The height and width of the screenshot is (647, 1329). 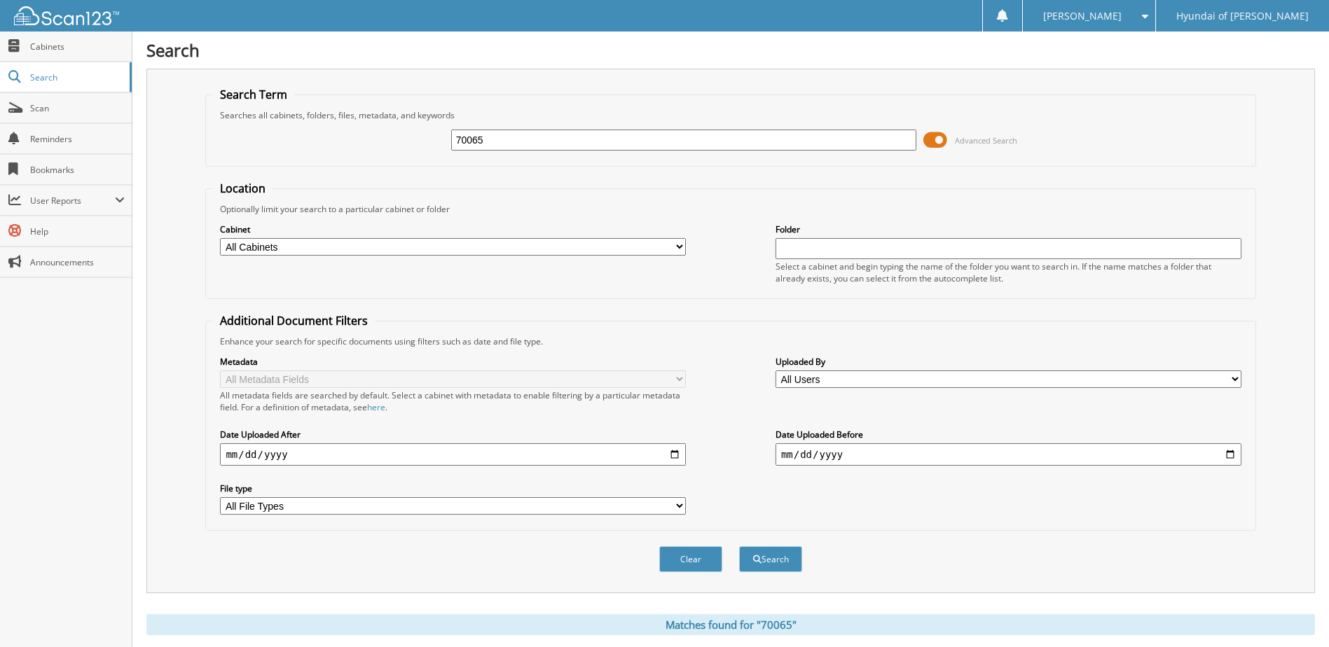 What do you see at coordinates (730, 209) in the screenshot?
I see `div: Optionally limit your search to a particular cabinet or folder` at bounding box center [730, 209].